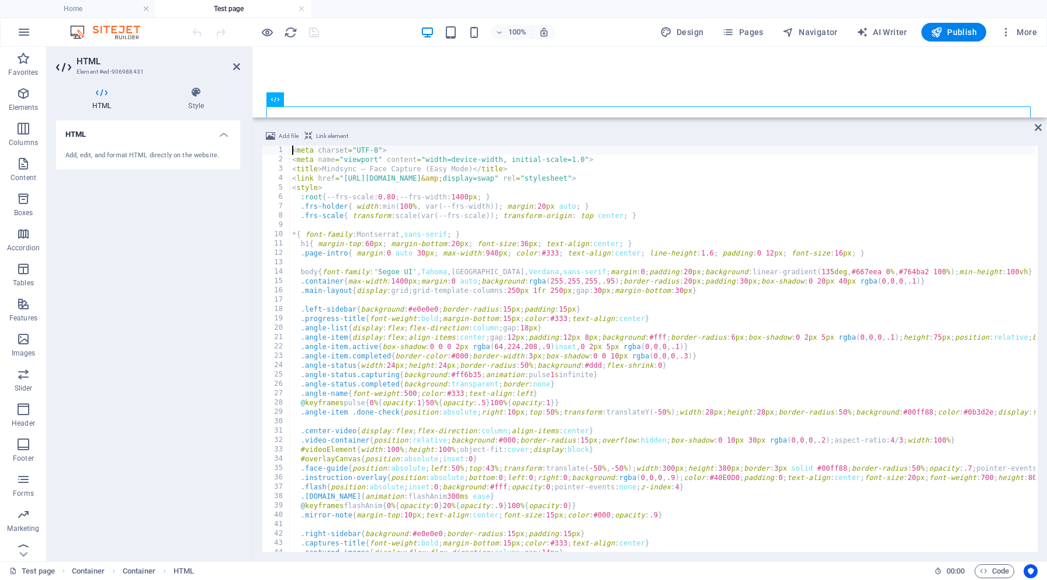 This screenshot has width=1047, height=580. Describe the element at coordinates (276, 337) in the screenshot. I see `div: 21` at that location.